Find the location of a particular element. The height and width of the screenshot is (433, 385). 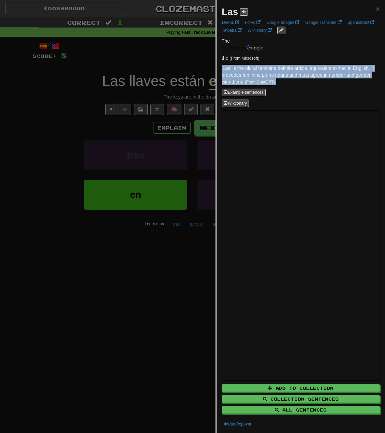

button: Add to Collection is located at coordinates (300, 388).